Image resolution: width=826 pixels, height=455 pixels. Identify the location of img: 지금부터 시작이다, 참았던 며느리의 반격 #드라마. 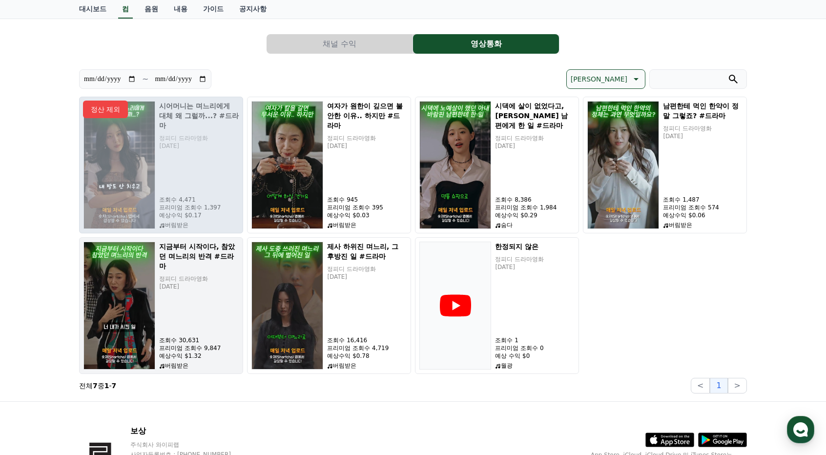
(119, 305).